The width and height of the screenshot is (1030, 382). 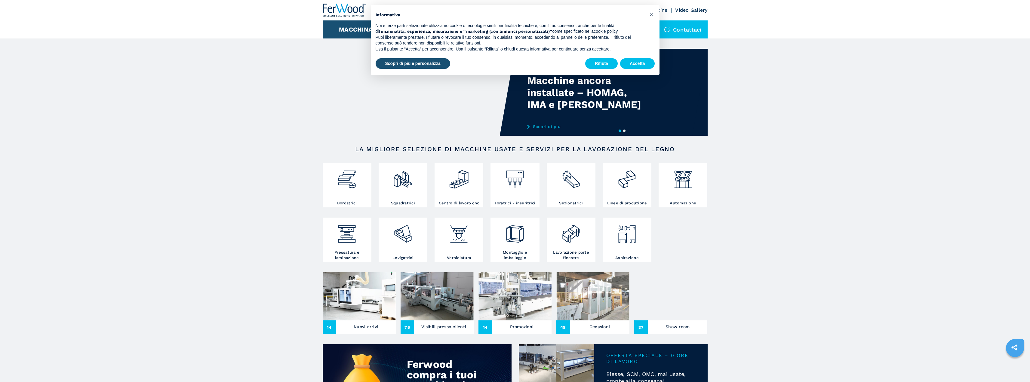 I want to click on a: Sezionatrici, so click(x=571, y=185).